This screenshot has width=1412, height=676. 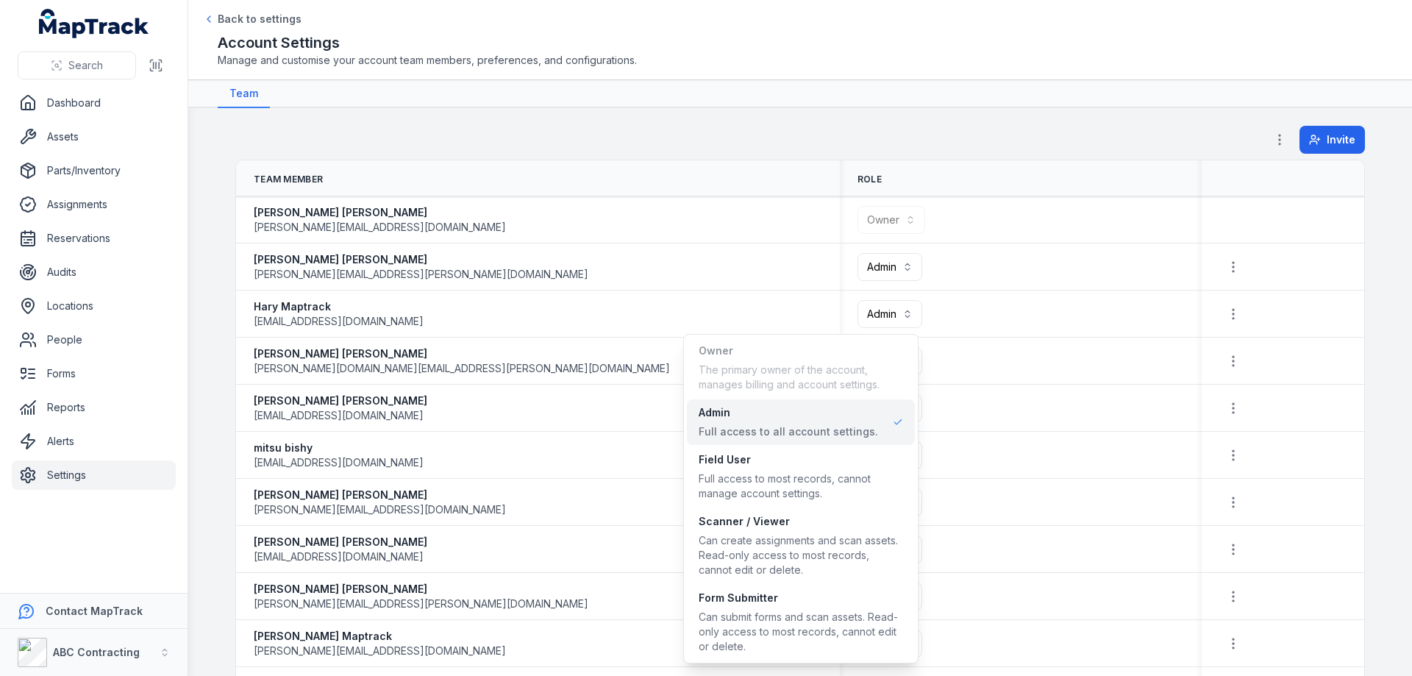 What do you see at coordinates (801, 521) in the screenshot?
I see `div: Scanner / Viewer` at bounding box center [801, 521].